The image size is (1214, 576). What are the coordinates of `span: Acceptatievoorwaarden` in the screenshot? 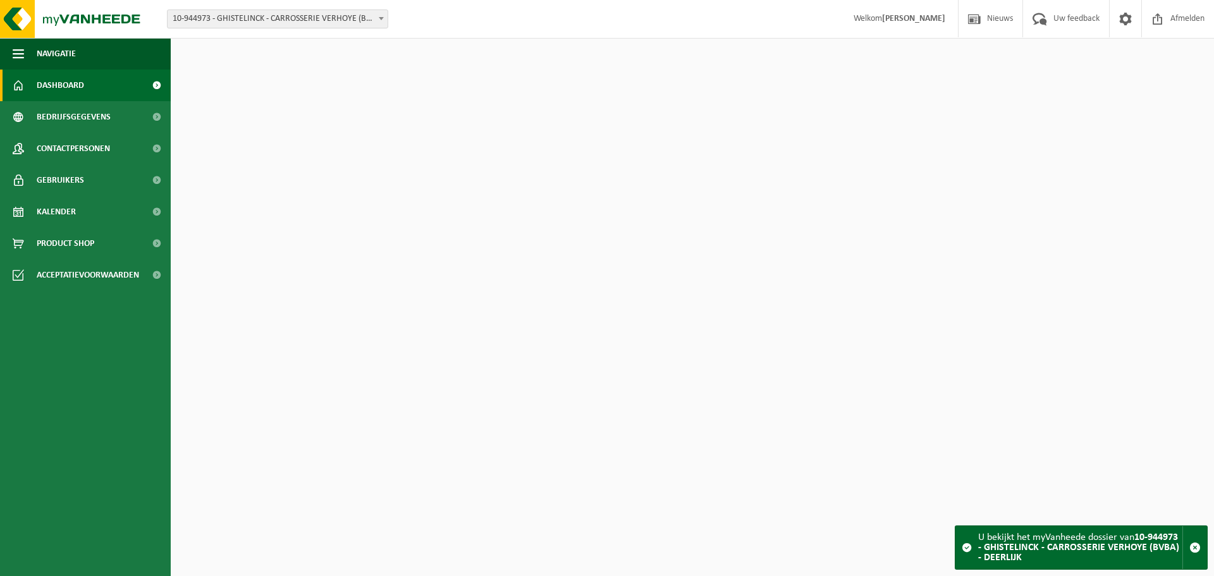 It's located at (88, 275).